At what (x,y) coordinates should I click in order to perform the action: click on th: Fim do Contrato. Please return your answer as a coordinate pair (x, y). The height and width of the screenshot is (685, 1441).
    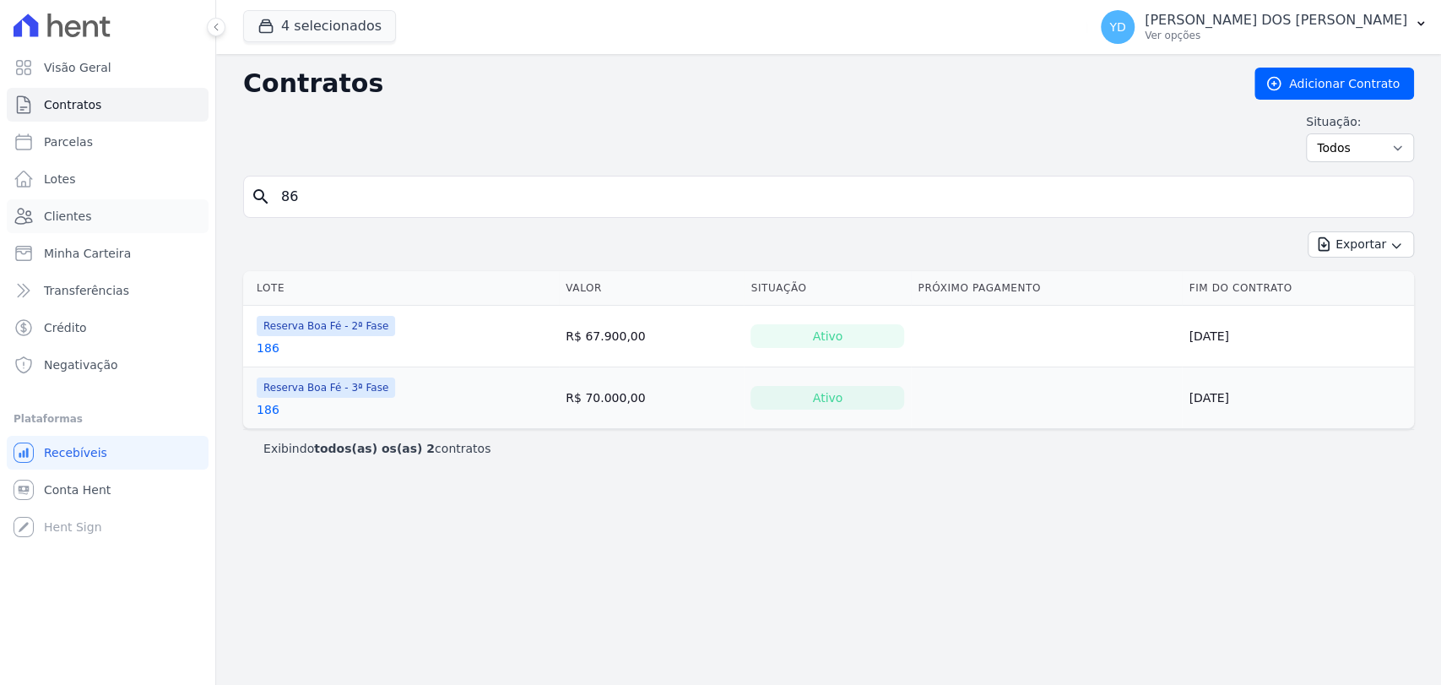
    Looking at the image, I should click on (1297, 288).